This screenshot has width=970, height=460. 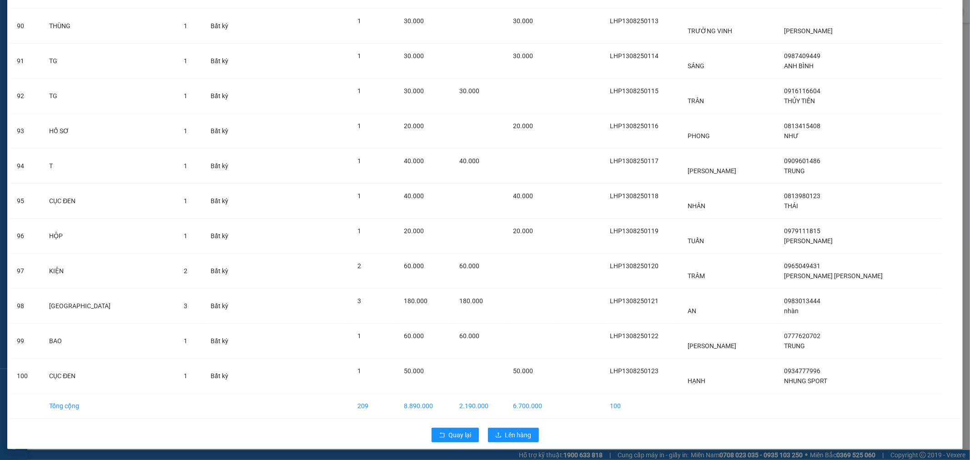 I want to click on span: THỦY TIÊN, so click(x=799, y=101).